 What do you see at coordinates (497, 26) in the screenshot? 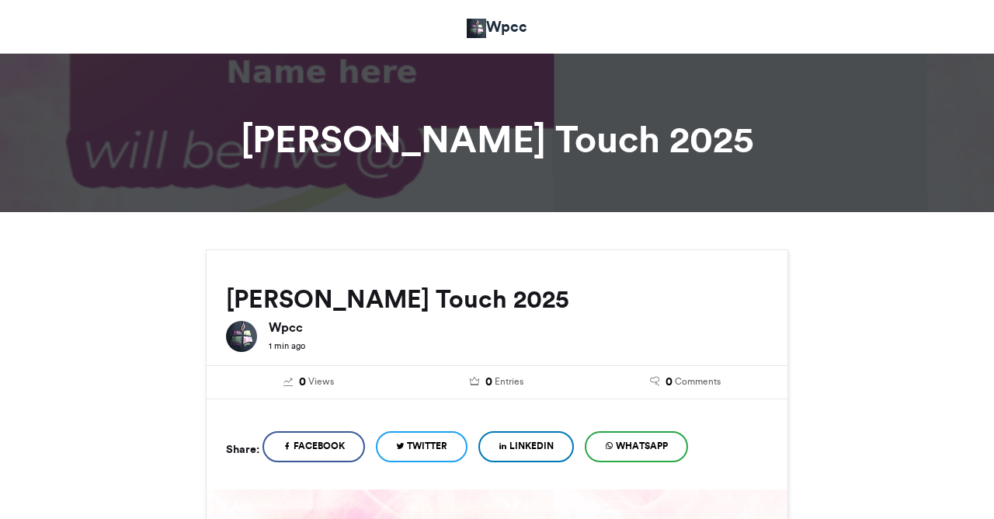
I see `a: Wpcc` at bounding box center [497, 26].